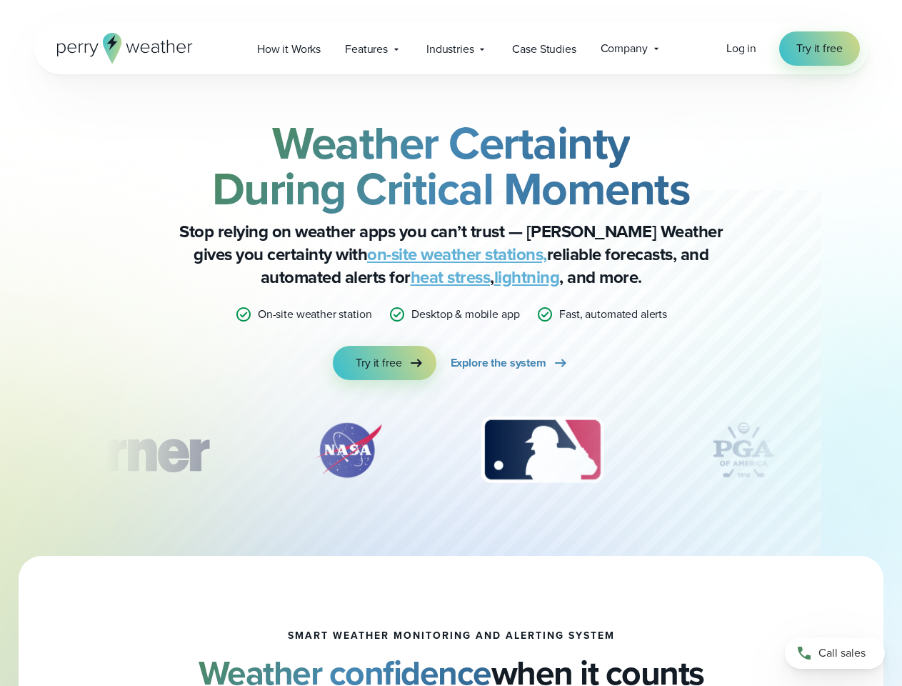 This screenshot has height=686, width=902. I want to click on span: Case Studies, so click(544, 49).